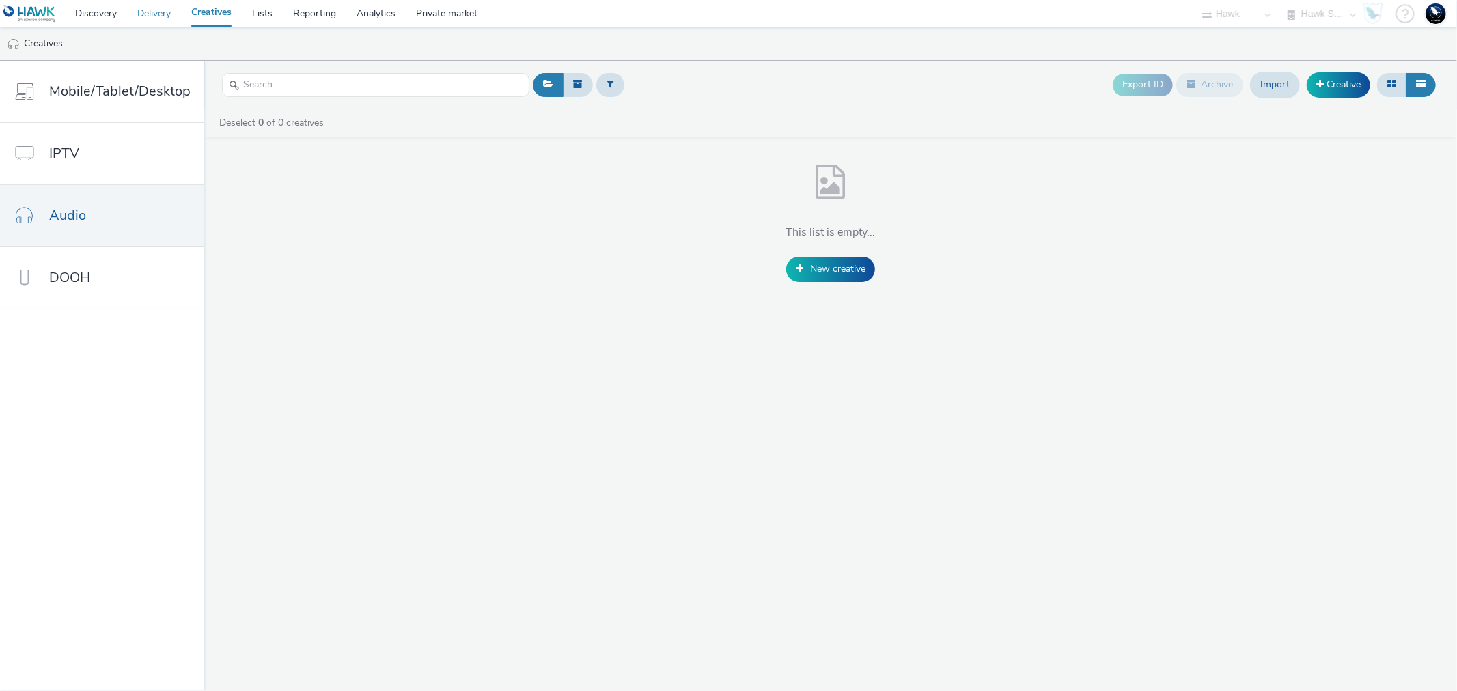 The image size is (1457, 691). I want to click on img: audio, so click(14, 44).